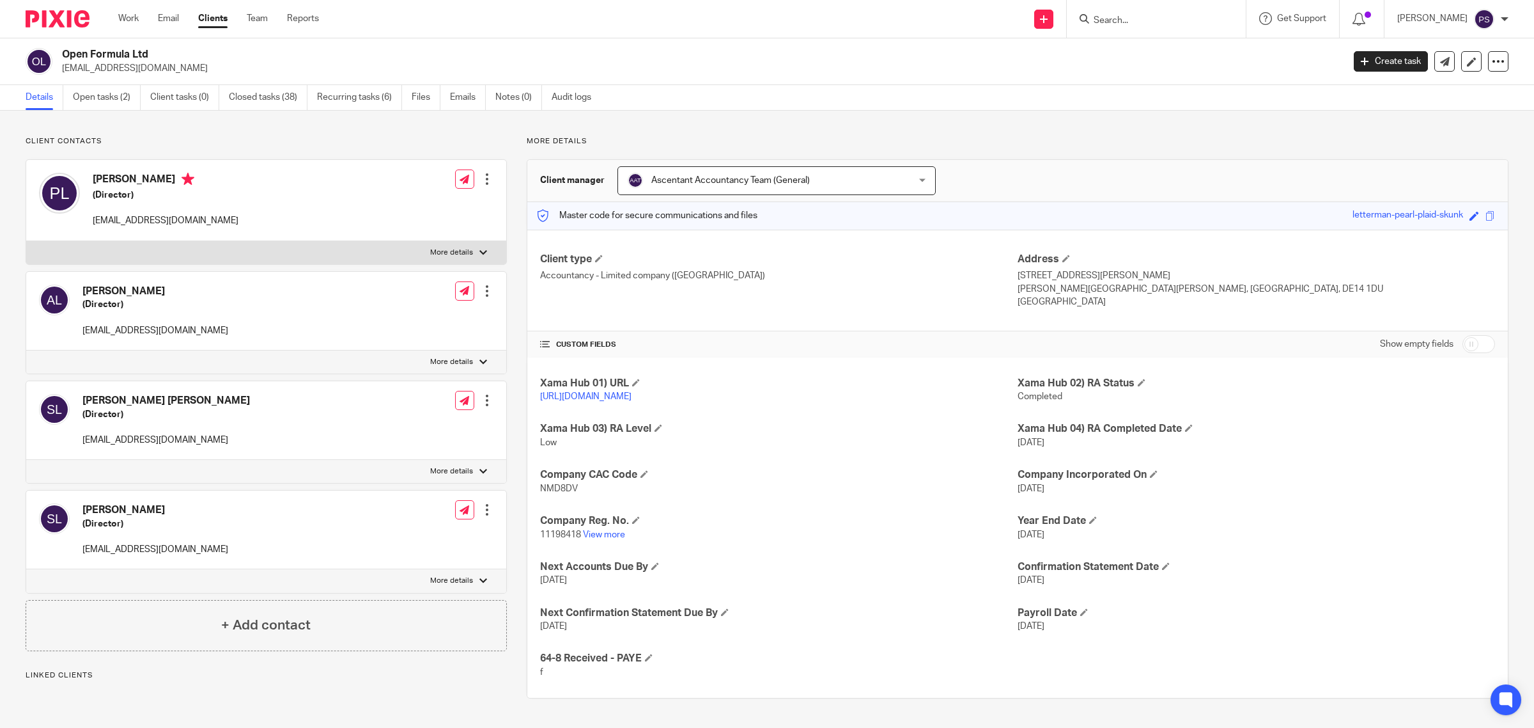 This screenshot has width=1534, height=728. Describe the element at coordinates (1408, 215) in the screenshot. I see `div: letterman-pearl-plaid-skunk` at that location.